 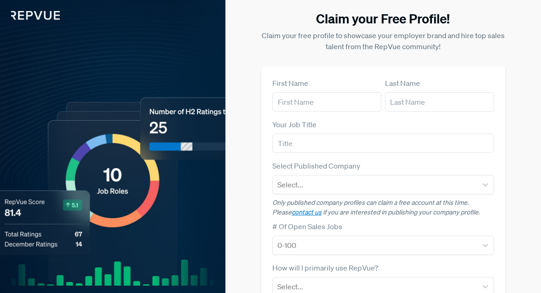 I want to click on label: Your Job Title, so click(x=294, y=125).